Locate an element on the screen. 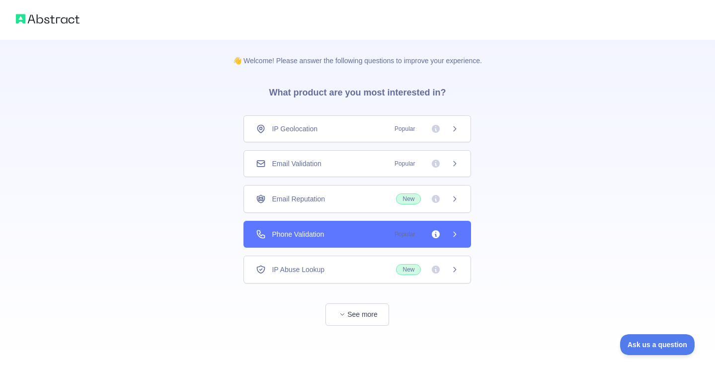 This screenshot has width=715, height=375. span: IP Abuse Lookup is located at coordinates (298, 269).